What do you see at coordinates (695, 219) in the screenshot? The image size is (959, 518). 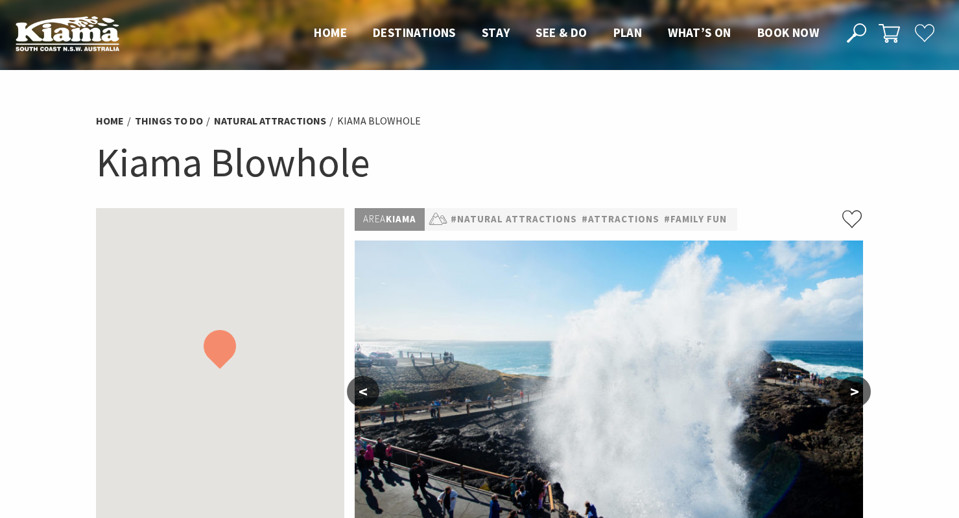 I see `a: #Family Fun` at bounding box center [695, 219].